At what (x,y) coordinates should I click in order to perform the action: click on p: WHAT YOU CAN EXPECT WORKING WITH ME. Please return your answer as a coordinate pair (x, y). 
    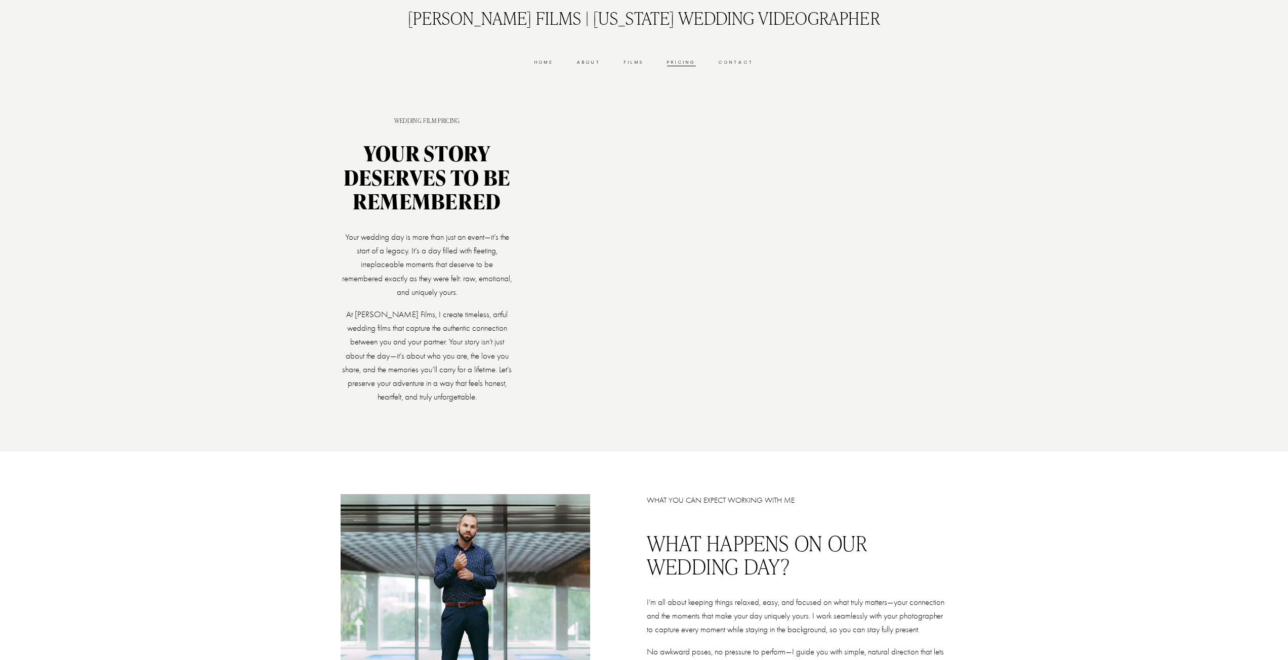
    Looking at the image, I should click on (797, 501).